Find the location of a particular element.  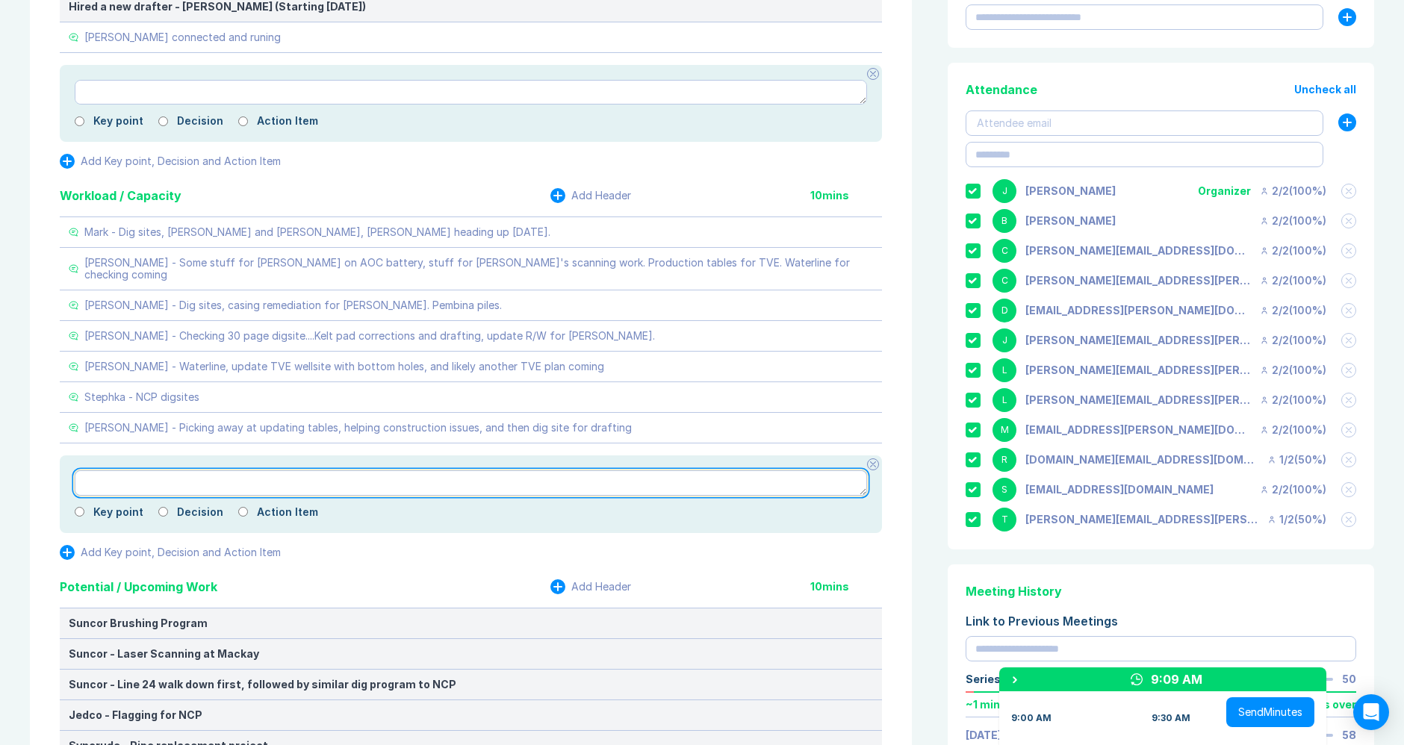

button: SendMinutes is located at coordinates (1270, 712).